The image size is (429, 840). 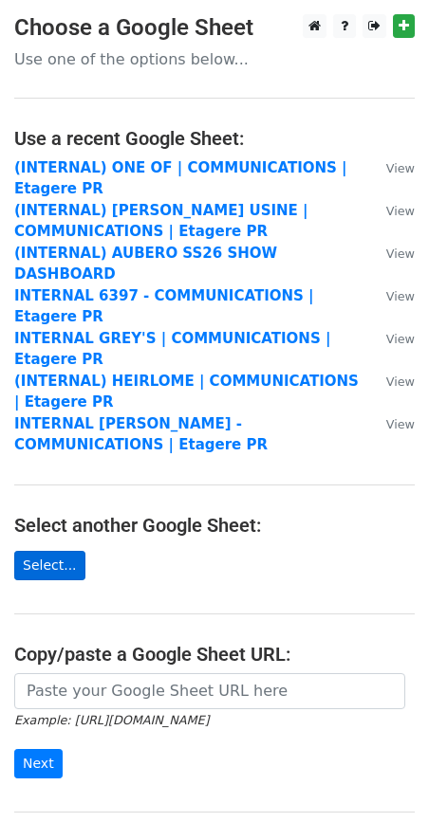 I want to click on input: Paste your Google Sheet URL here, so click(x=210, y=691).